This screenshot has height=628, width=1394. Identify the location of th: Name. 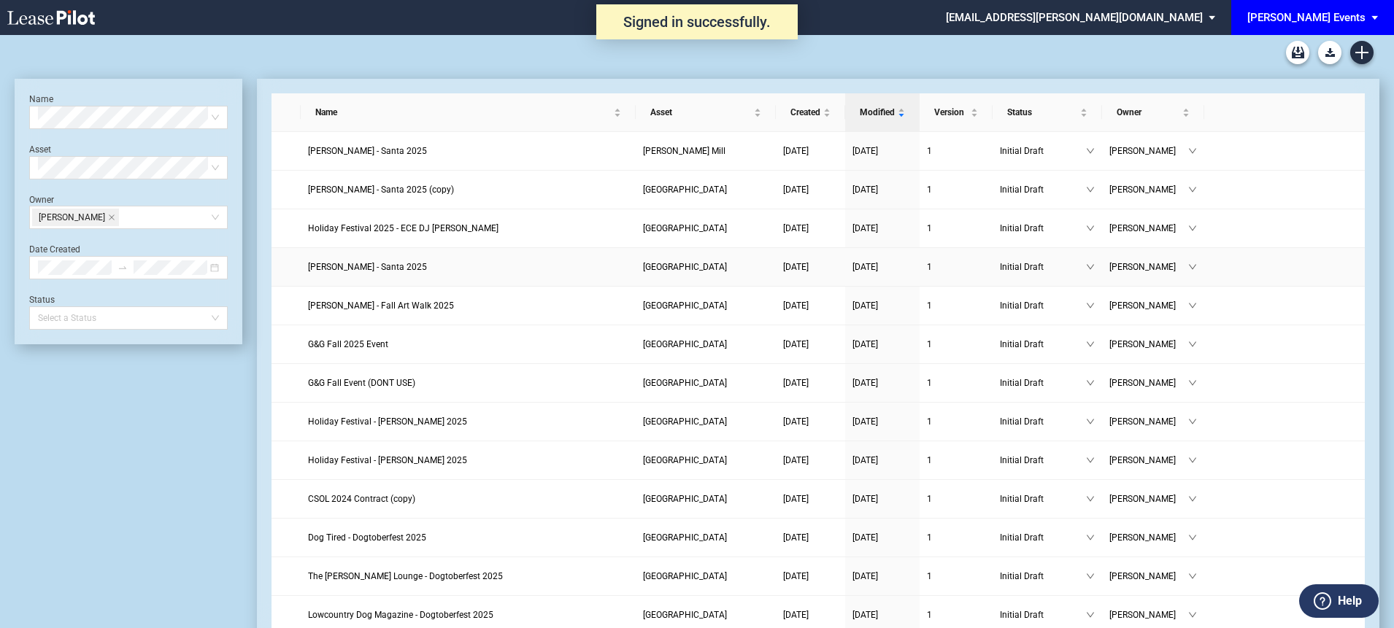
(469, 112).